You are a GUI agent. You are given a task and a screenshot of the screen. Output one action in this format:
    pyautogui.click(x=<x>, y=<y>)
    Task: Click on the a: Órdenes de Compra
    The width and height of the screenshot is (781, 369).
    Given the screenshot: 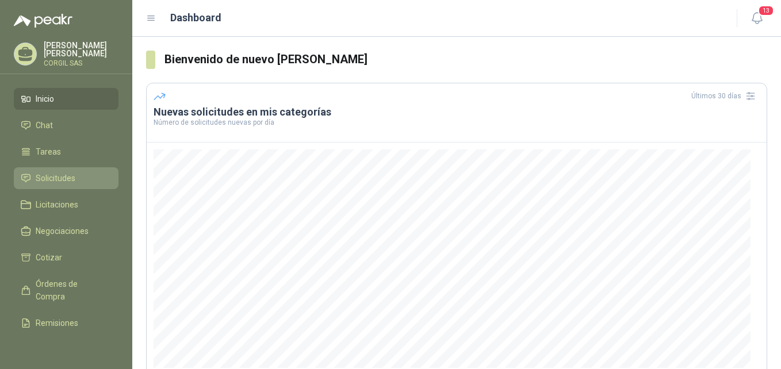 What is the action you would take?
    pyautogui.click(x=66, y=291)
    